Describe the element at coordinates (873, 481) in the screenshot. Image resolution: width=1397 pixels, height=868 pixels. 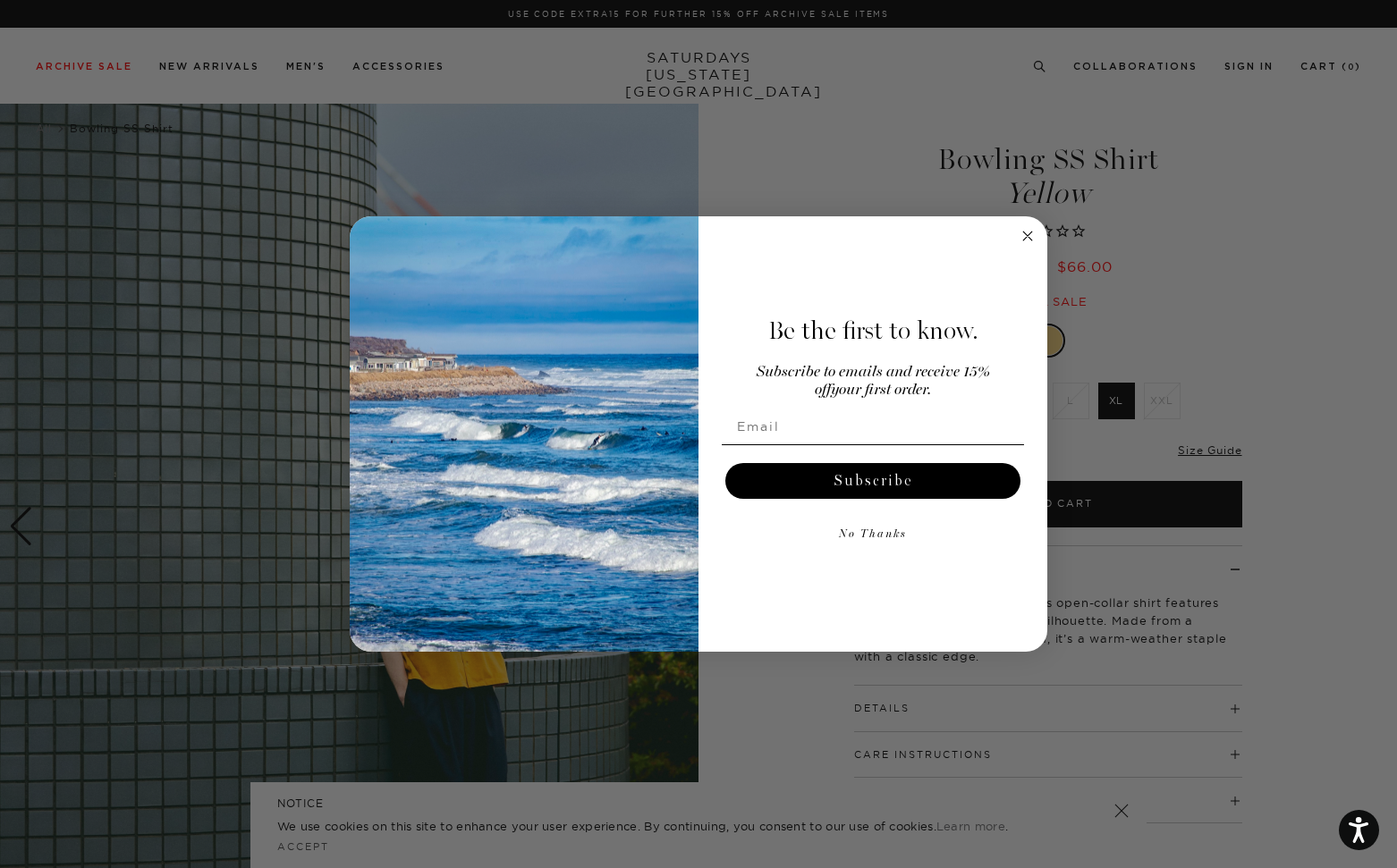
I see `button: Subscribe` at that location.